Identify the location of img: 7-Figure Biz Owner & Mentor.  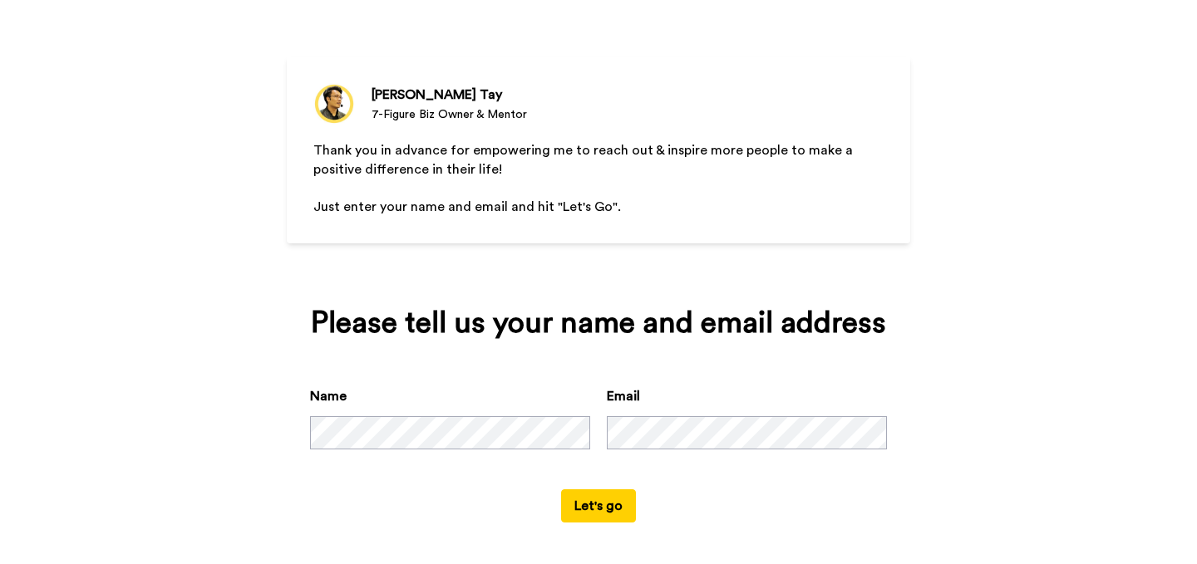
(334, 104).